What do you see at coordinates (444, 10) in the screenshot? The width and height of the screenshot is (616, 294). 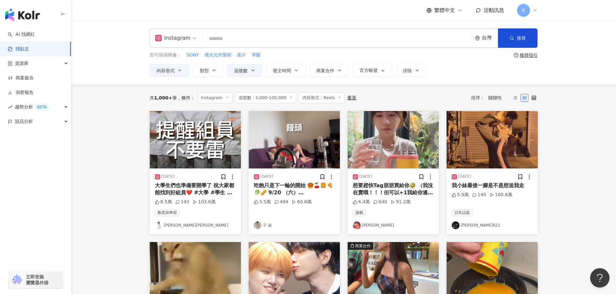 I see `span: 繁體中文` at bounding box center [444, 10].